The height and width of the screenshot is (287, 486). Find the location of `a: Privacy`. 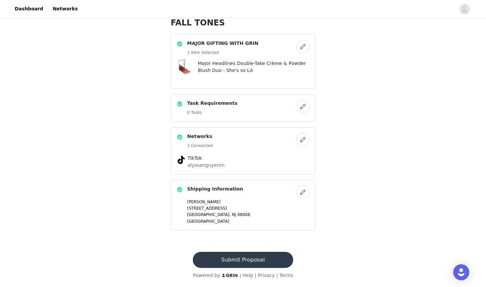

a: Privacy is located at coordinates (266, 275).